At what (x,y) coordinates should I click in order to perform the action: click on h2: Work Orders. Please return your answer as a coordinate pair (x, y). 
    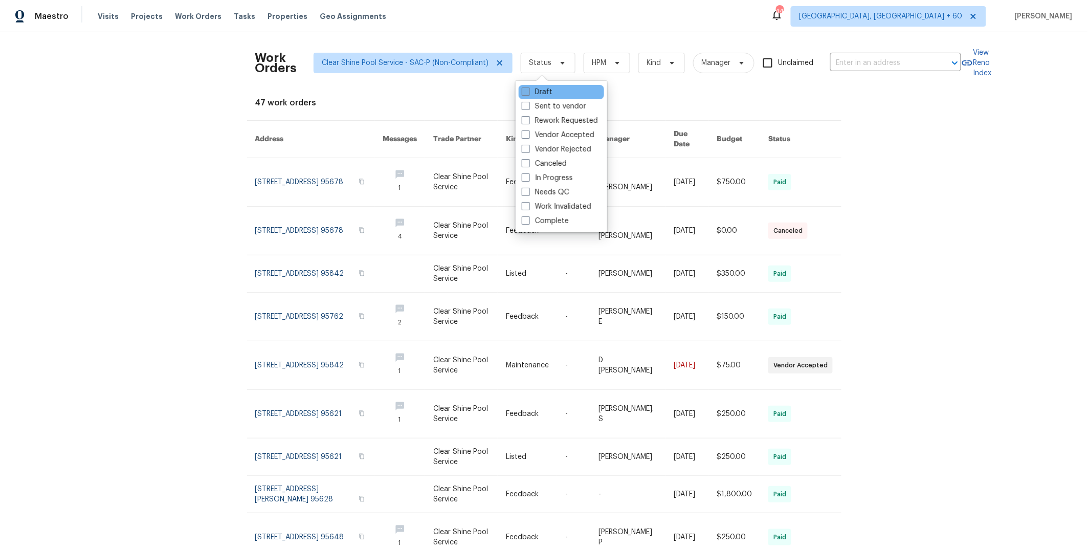
    Looking at the image, I should click on (276, 63).